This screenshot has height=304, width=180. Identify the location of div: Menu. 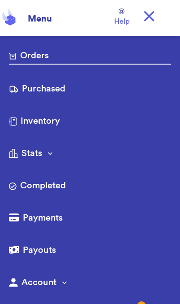
(37, 16).